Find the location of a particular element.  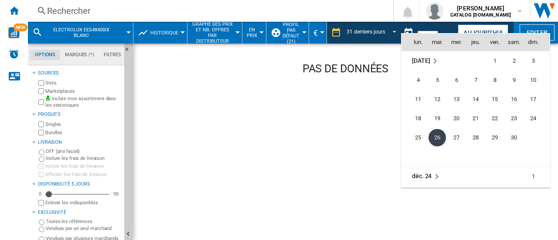

td: Wednesday November 13 2024 is located at coordinates (456, 99).